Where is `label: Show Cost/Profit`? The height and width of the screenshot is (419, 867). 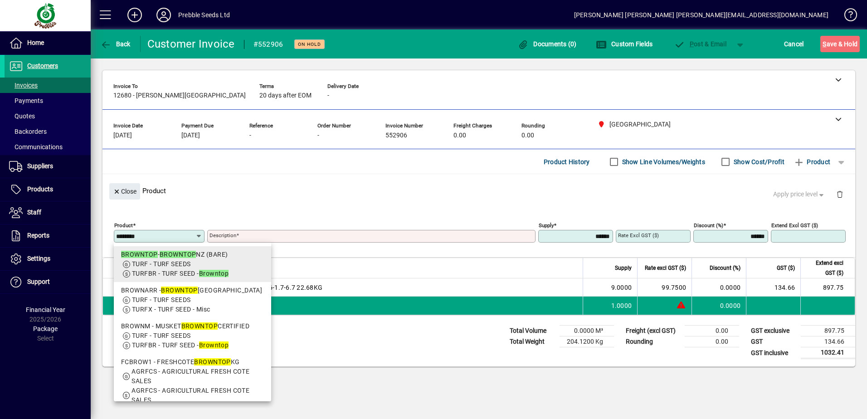 label: Show Cost/Profit is located at coordinates (758, 162).